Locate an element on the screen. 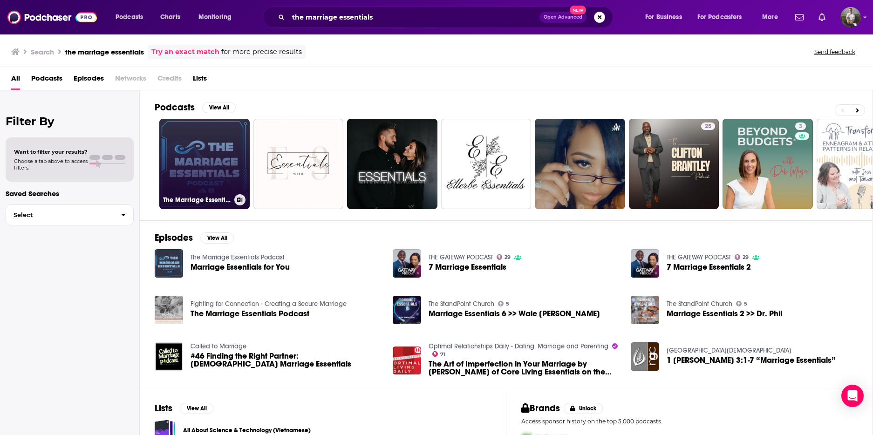 The width and height of the screenshot is (873, 435). h2: Lists is located at coordinates (163, 408).